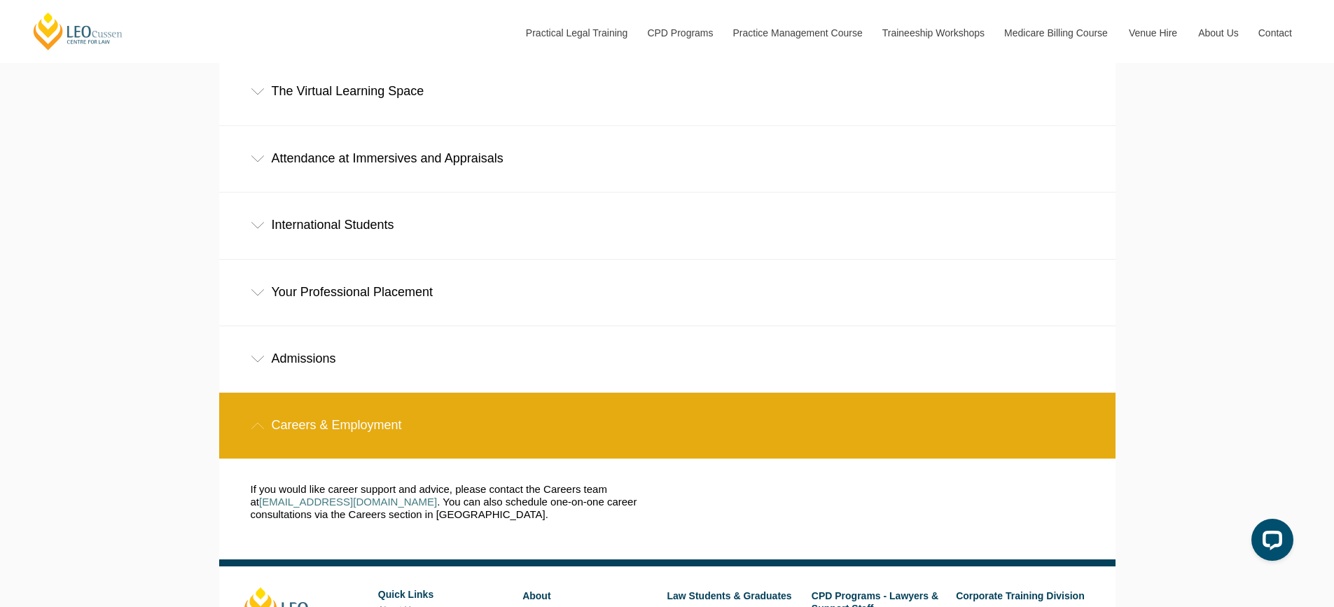 Image resolution: width=1334 pixels, height=607 pixels. I want to click on div: International Students, so click(667, 225).